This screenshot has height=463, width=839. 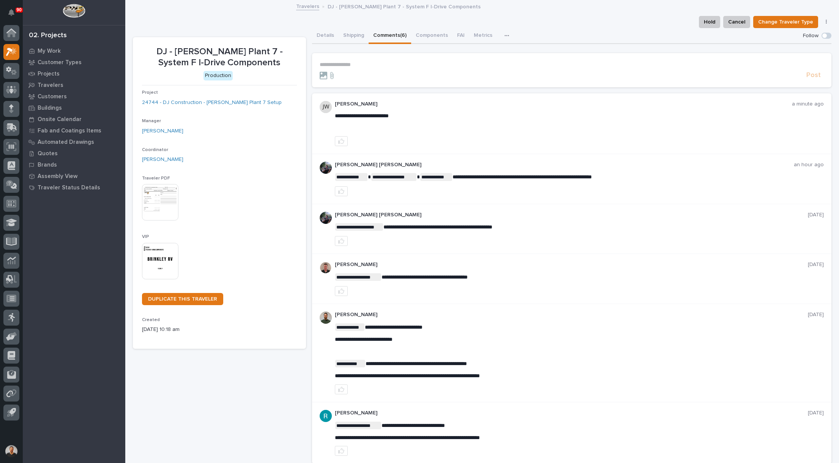 I want to click on a: My Work, so click(x=74, y=51).